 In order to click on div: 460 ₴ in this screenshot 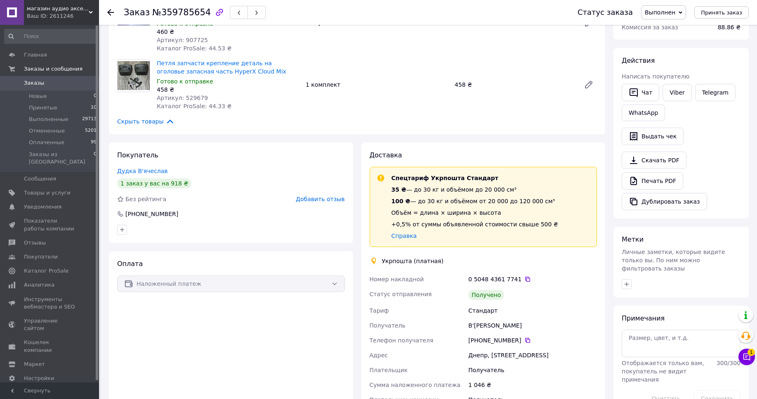, I will do `click(228, 32)`.